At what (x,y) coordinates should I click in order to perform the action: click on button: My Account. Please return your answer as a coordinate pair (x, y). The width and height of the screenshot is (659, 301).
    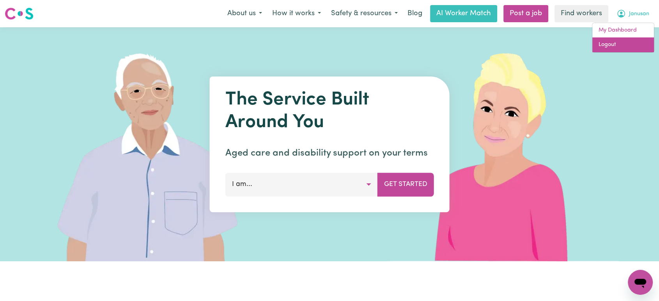
    Looking at the image, I should click on (633, 14).